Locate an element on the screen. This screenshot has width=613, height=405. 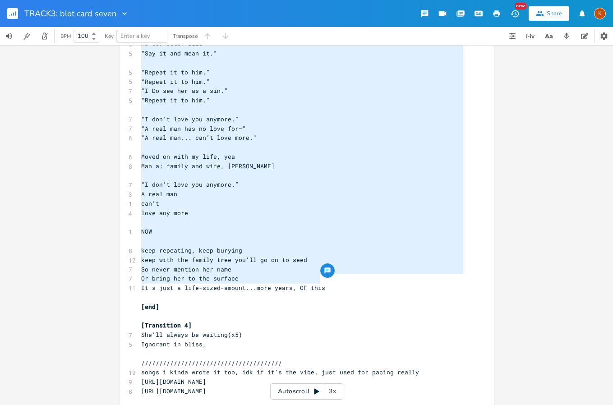
span: TRACK3: blot card seven is located at coordinates (70, 14).